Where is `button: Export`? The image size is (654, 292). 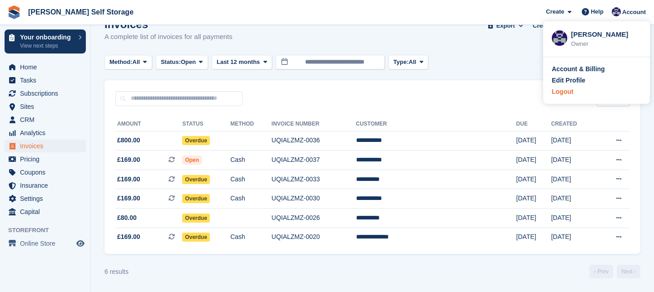 button: Export is located at coordinates (505, 25).